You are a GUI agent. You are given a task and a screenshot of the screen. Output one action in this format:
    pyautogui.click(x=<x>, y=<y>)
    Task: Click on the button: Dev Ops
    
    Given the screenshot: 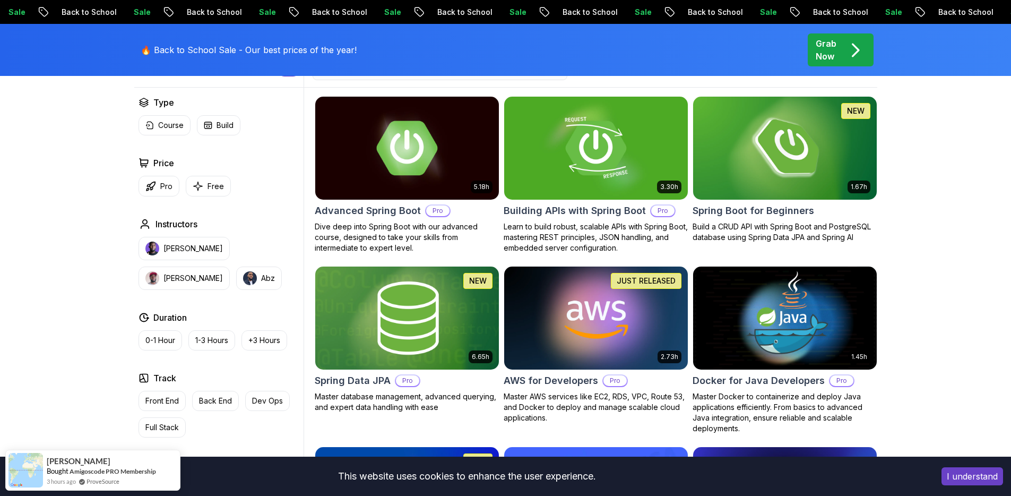 What is the action you would take?
    pyautogui.click(x=268, y=401)
    